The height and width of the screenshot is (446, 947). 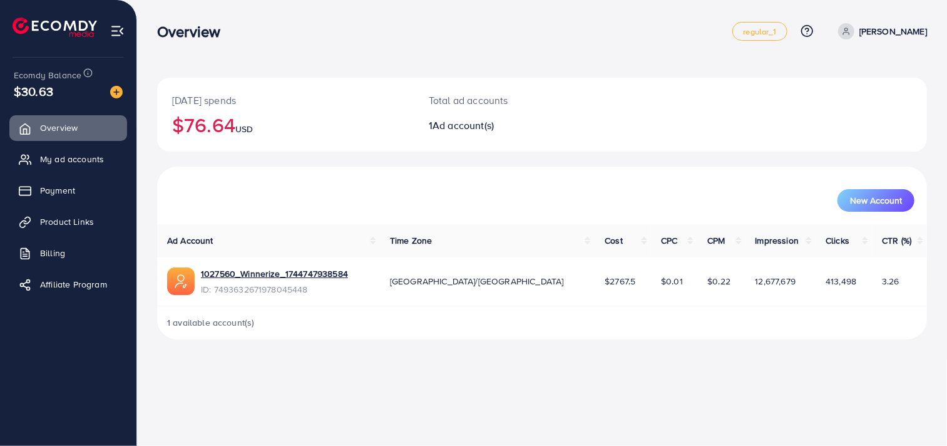 What do you see at coordinates (613, 240) in the screenshot?
I see `span: Cost` at bounding box center [613, 240].